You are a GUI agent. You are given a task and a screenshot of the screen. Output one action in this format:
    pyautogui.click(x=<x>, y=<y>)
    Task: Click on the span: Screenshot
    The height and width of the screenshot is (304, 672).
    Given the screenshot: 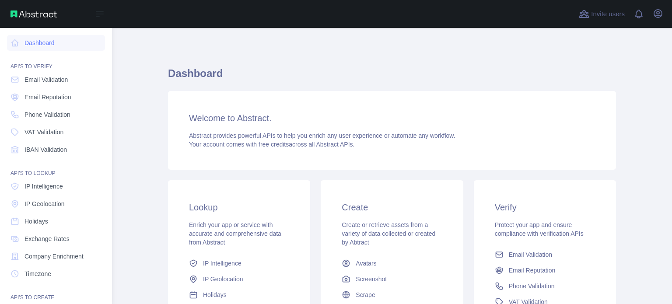 What is the action you would take?
    pyautogui.click(x=371, y=279)
    